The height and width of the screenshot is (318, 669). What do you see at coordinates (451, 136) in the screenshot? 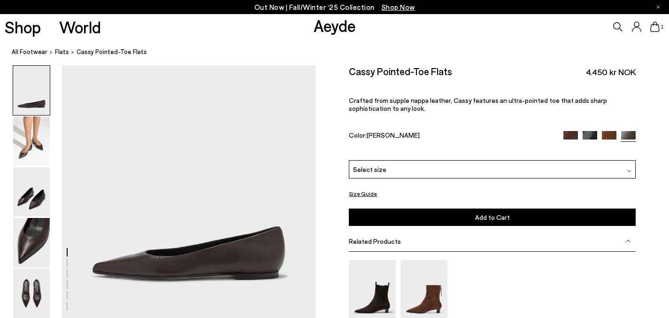
I see `div: Color:` at bounding box center [451, 136].